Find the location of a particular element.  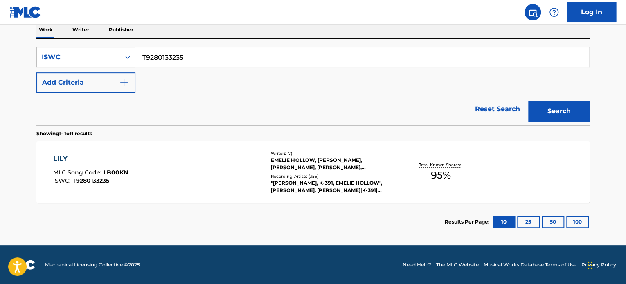

a: Public Search is located at coordinates (533, 12).